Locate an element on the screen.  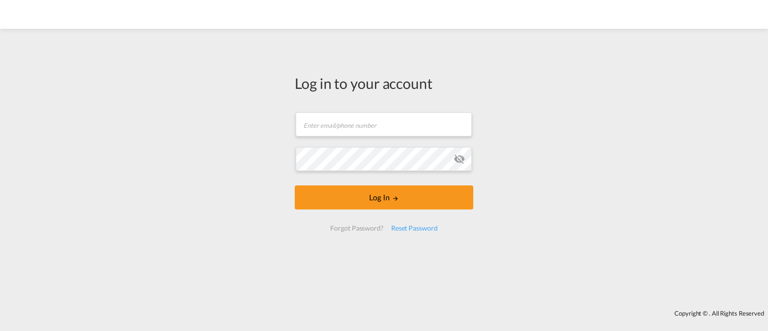
button: LOGIN is located at coordinates (384, 197).